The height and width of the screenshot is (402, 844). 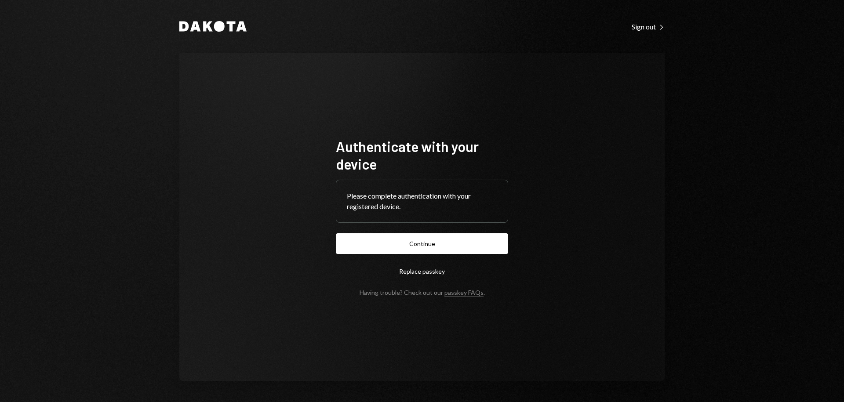 I want to click on div: Sign out, so click(x=648, y=27).